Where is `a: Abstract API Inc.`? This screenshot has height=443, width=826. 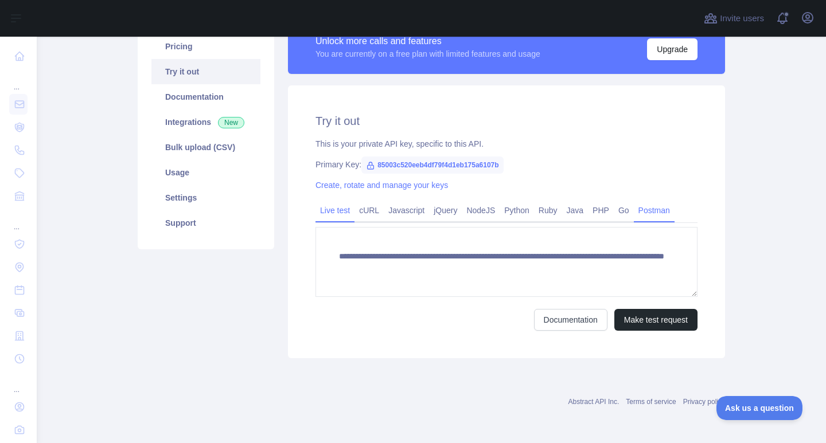
a: Abstract API Inc. is located at coordinates (593, 402).